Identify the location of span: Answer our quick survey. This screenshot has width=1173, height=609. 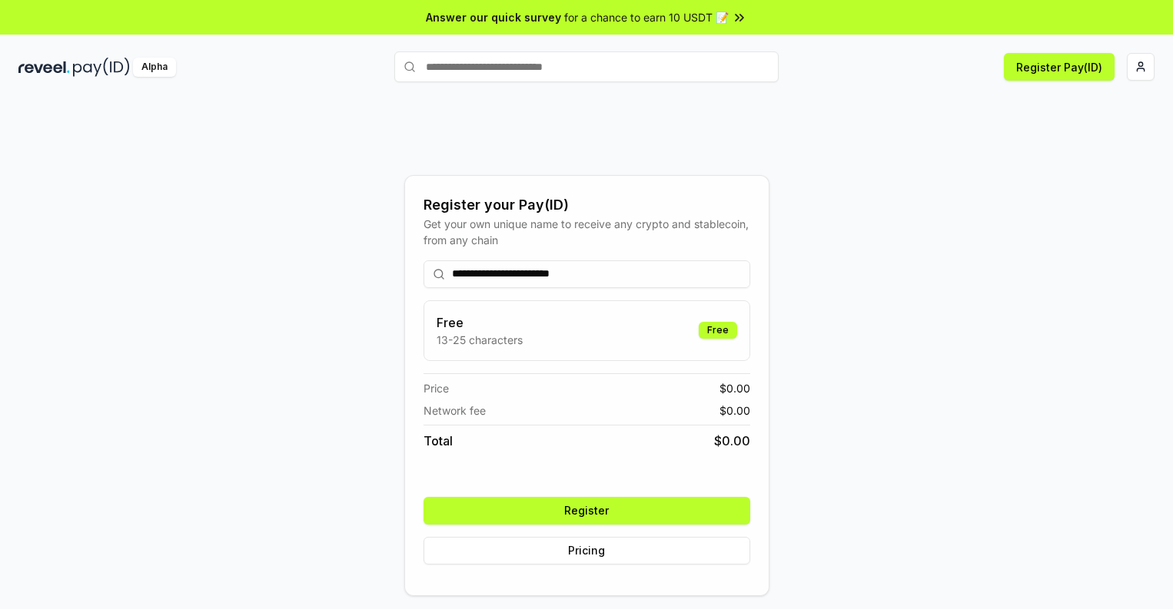
(493, 17).